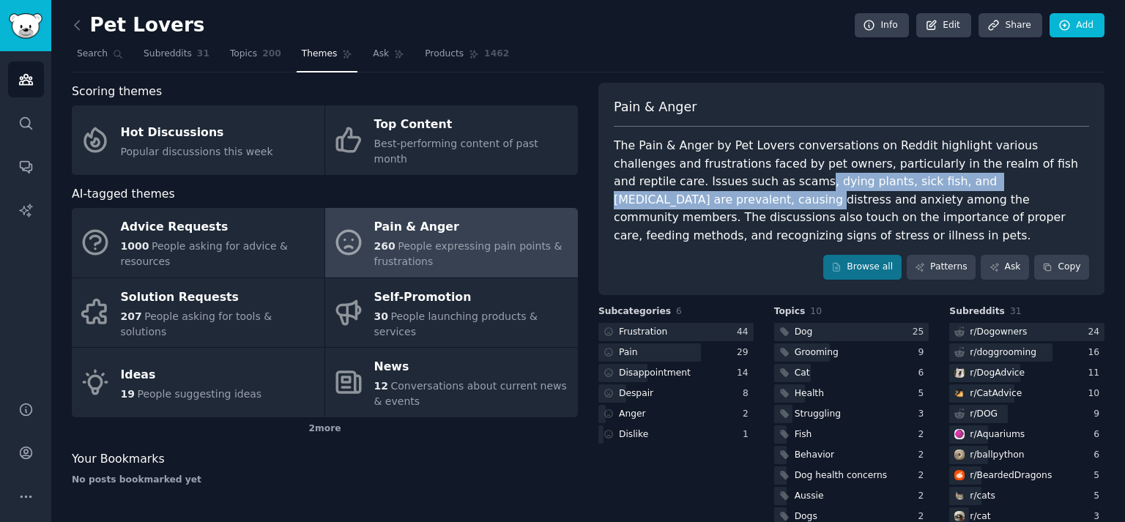  I want to click on span: 12, so click(381, 386).